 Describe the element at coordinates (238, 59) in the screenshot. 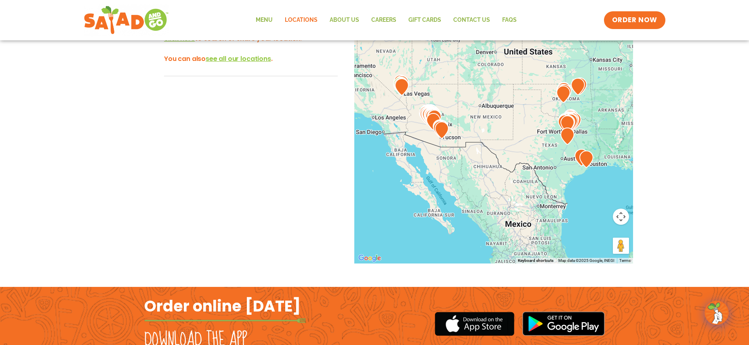

I see `span: see all our locations` at that location.